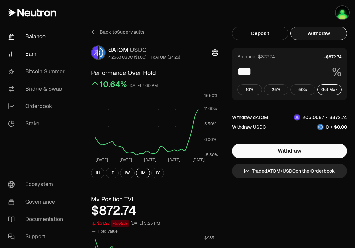 The width and height of the screenshot is (355, 248). What do you see at coordinates (277, 90) in the screenshot?
I see `button: 25%` at bounding box center [277, 90].